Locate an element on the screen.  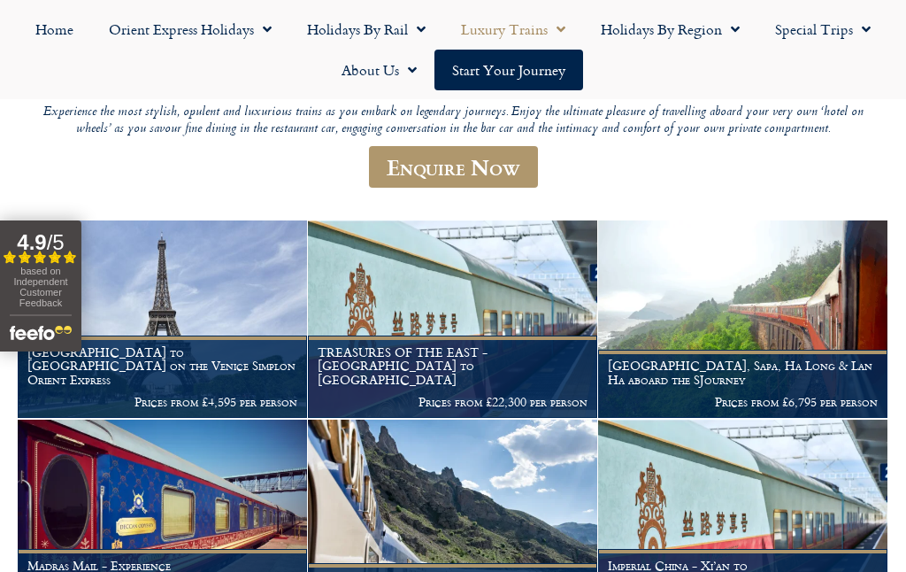
nav: Menu is located at coordinates (453, 50).